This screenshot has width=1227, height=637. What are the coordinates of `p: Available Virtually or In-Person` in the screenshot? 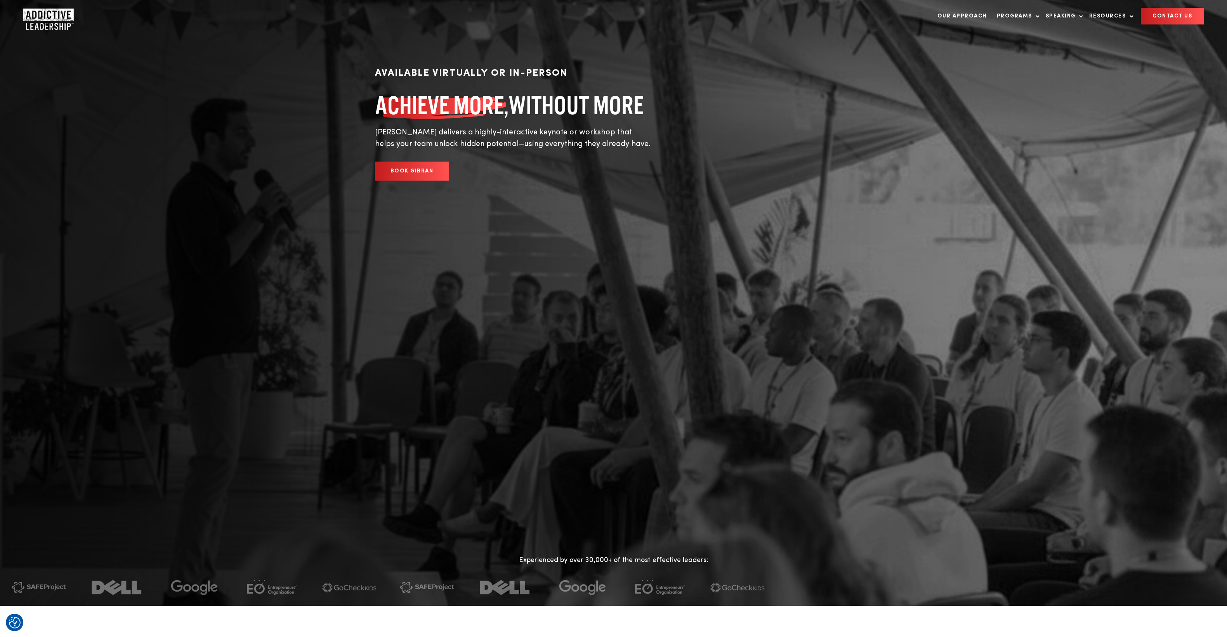 It's located at (513, 73).